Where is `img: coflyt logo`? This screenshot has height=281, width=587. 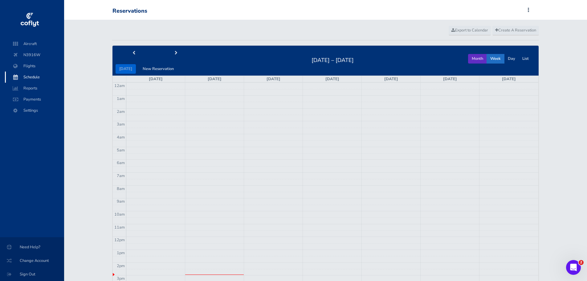 img: coflyt logo is located at coordinates (30, 20).